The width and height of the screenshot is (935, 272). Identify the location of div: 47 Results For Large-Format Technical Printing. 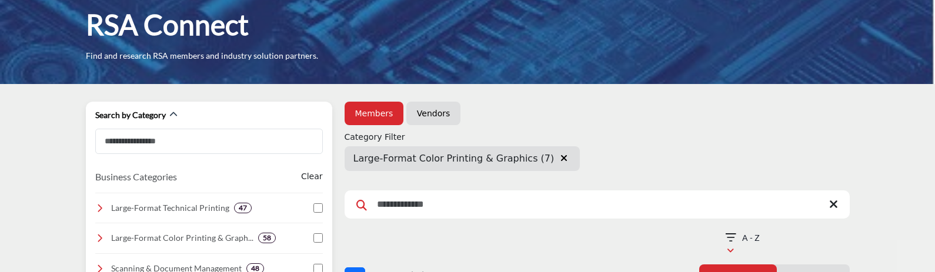
(243, 208).